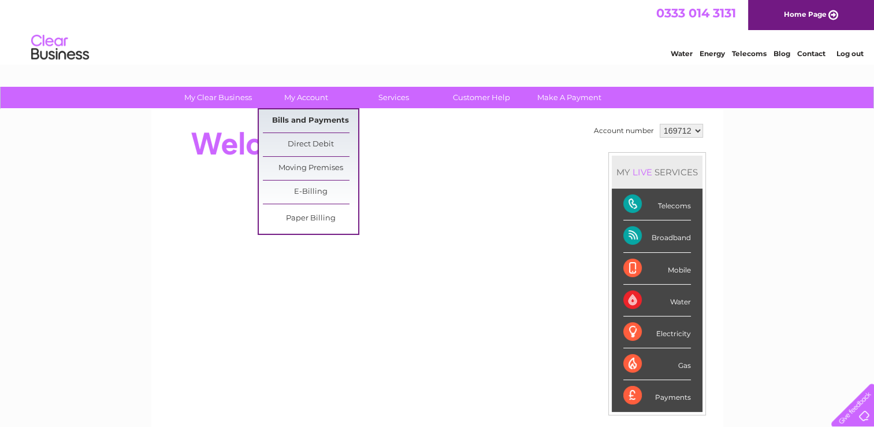  What do you see at coordinates (750, 53) in the screenshot?
I see `a: Telecoms` at bounding box center [750, 53].